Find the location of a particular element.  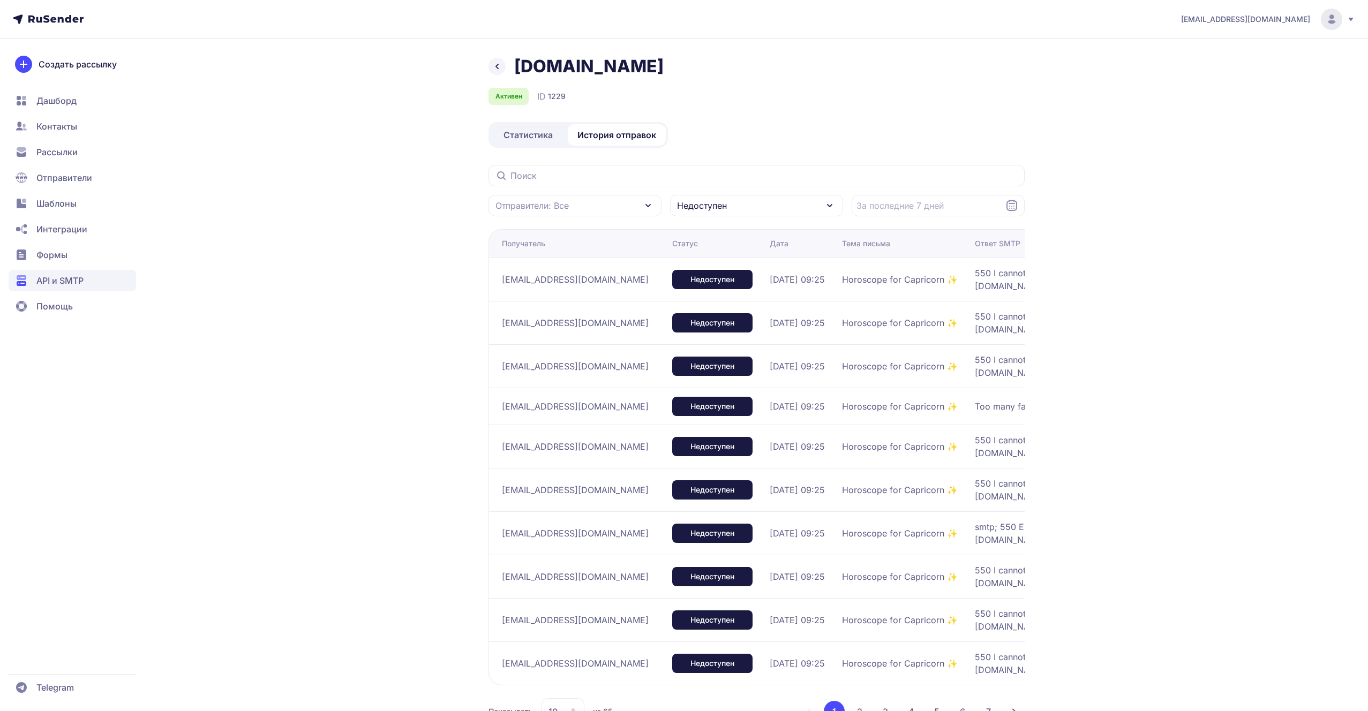

span: Формы is located at coordinates (52, 255).